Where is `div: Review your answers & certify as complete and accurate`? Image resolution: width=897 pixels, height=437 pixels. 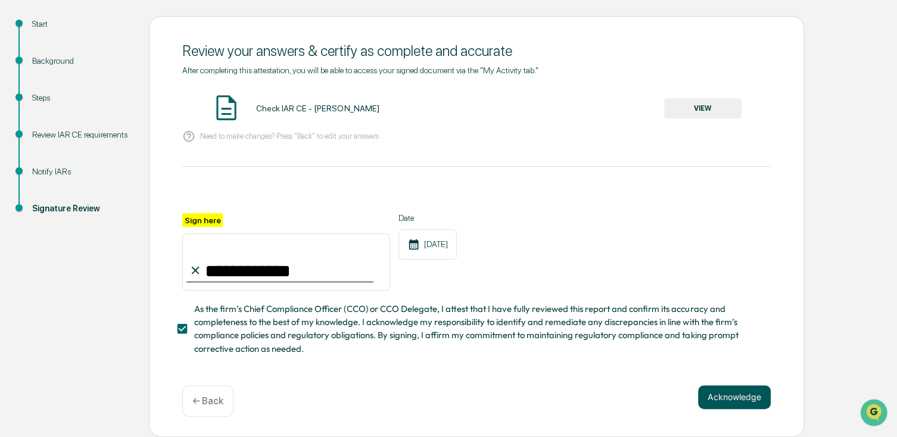 div: Review your answers & certify as complete and accurate is located at coordinates (476, 51).